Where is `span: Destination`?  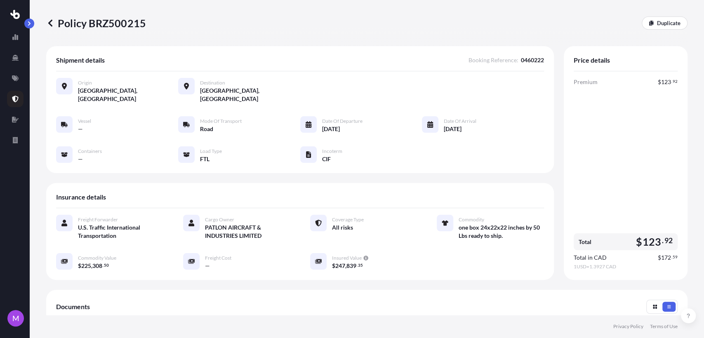 span: Destination is located at coordinates (213, 83).